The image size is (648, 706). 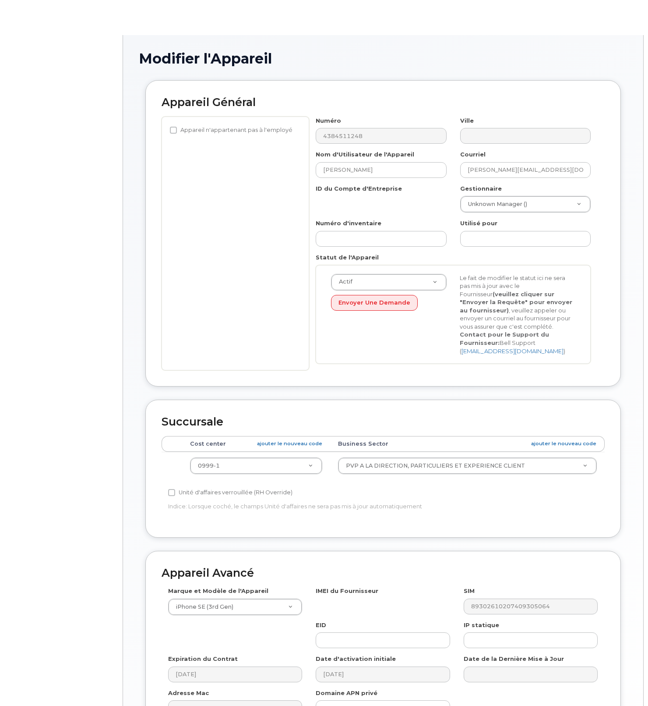 I want to click on label: ID du Compte d'Entreprise, so click(x=359, y=188).